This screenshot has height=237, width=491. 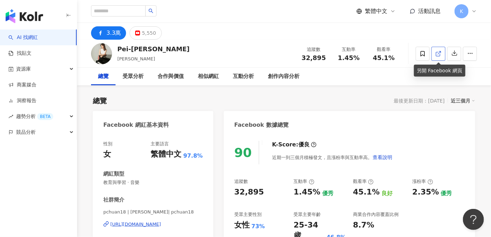 I want to click on div: 8.7%, so click(x=364, y=225).